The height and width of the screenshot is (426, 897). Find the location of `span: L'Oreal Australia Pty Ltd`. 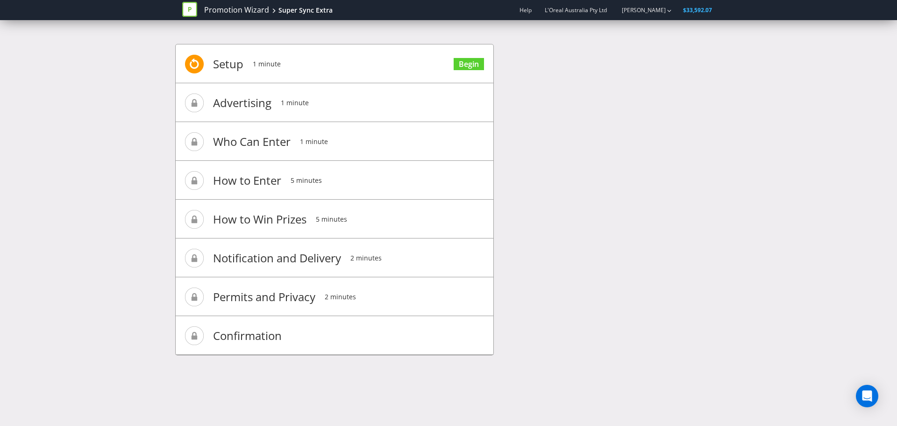

span: L'Oreal Australia Pty Ltd is located at coordinates (576, 10).